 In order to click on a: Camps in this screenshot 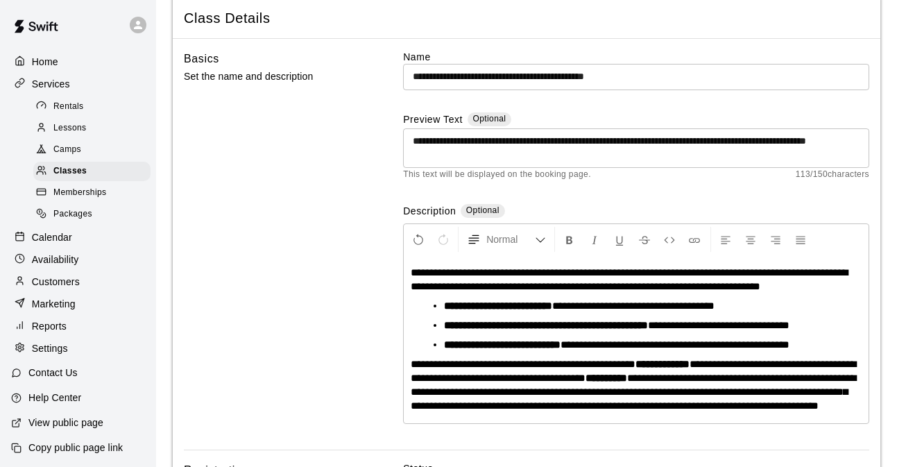, I will do `click(94, 150)`.